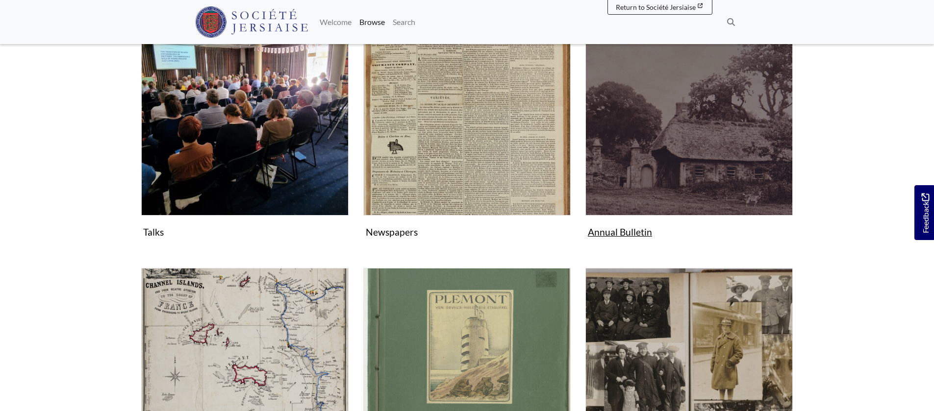 This screenshot has width=934, height=411. I want to click on img: Talks, so click(245, 112).